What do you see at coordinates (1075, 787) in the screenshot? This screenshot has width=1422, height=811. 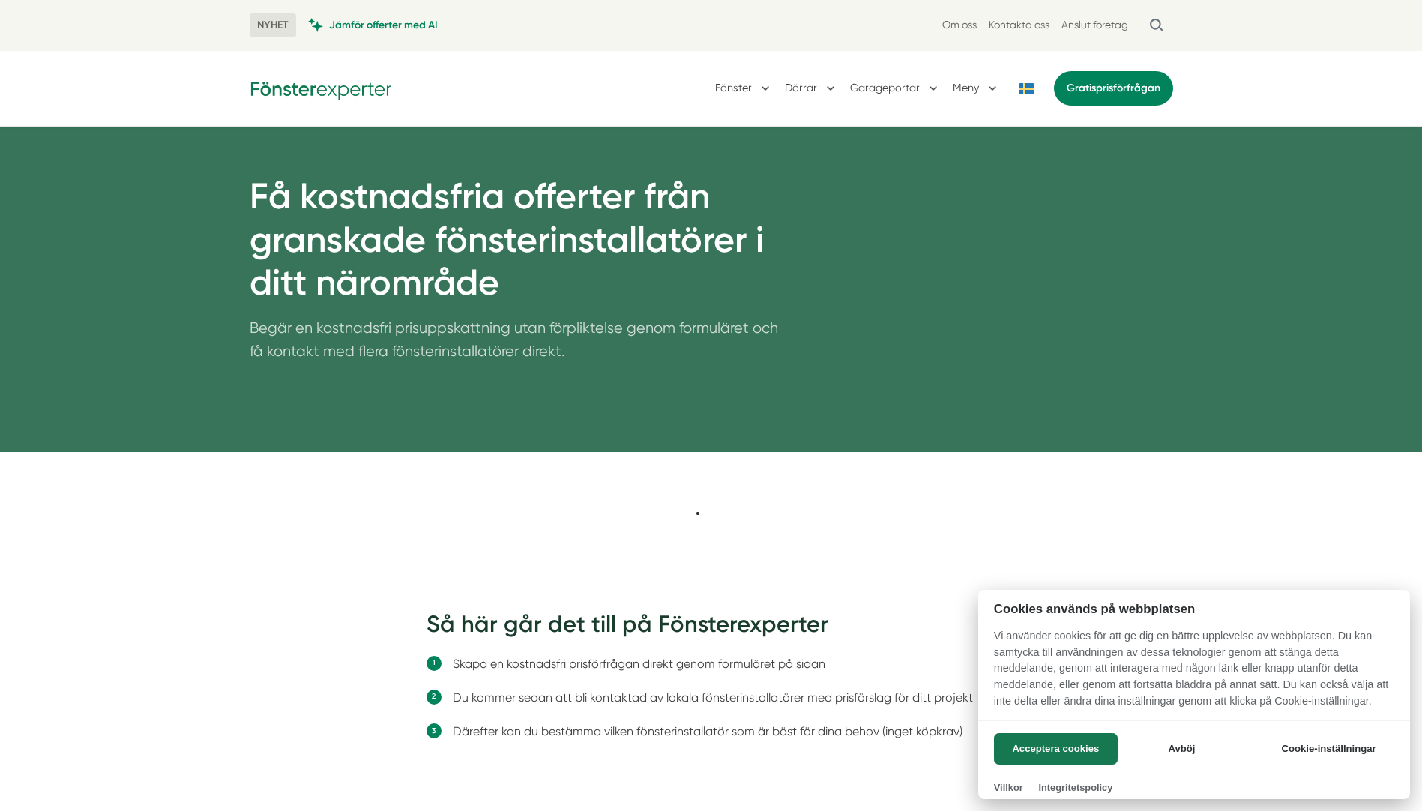 I see `a: Integritetspolicy` at bounding box center [1075, 787].